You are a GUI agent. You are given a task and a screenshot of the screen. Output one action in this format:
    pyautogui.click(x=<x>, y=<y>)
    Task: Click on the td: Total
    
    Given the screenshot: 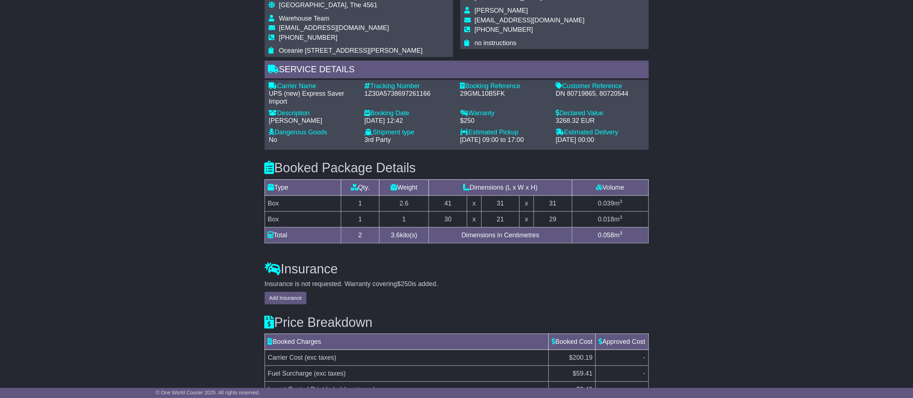 What is the action you would take?
    pyautogui.click(x=303, y=235)
    